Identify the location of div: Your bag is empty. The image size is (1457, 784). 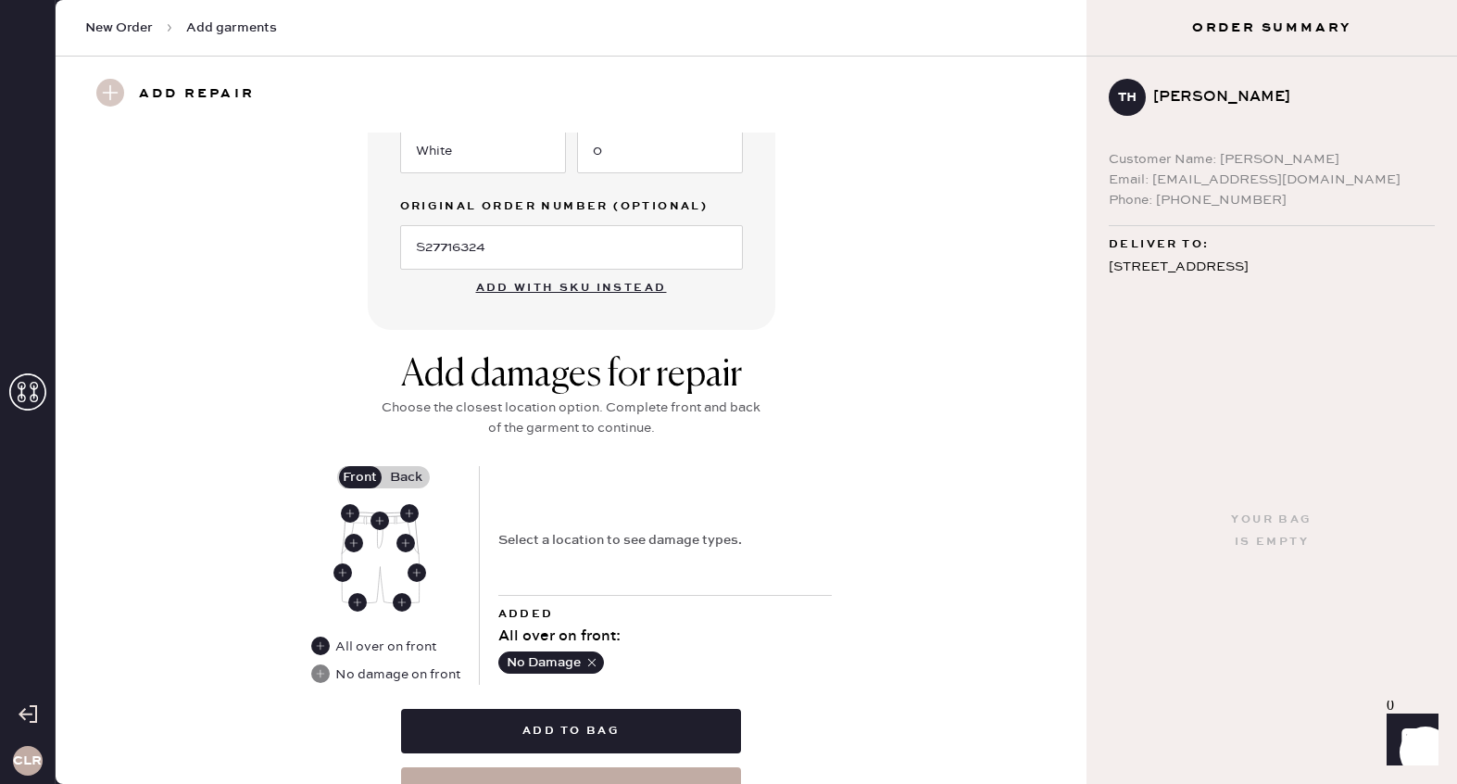
(1271, 531).